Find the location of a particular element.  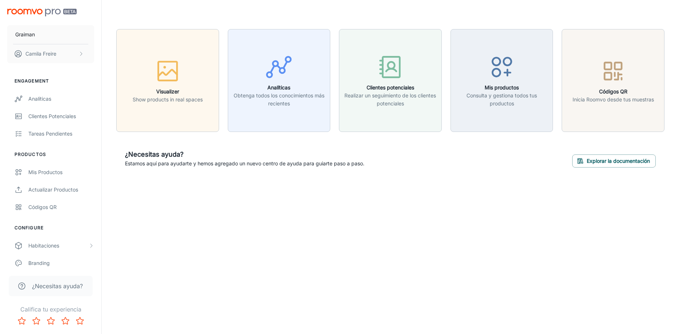

p: Estamos aquí para ayudarte y hemos agregado un nuevo centro de ayuda para guiarte paso a paso. is located at coordinates (245, 164).